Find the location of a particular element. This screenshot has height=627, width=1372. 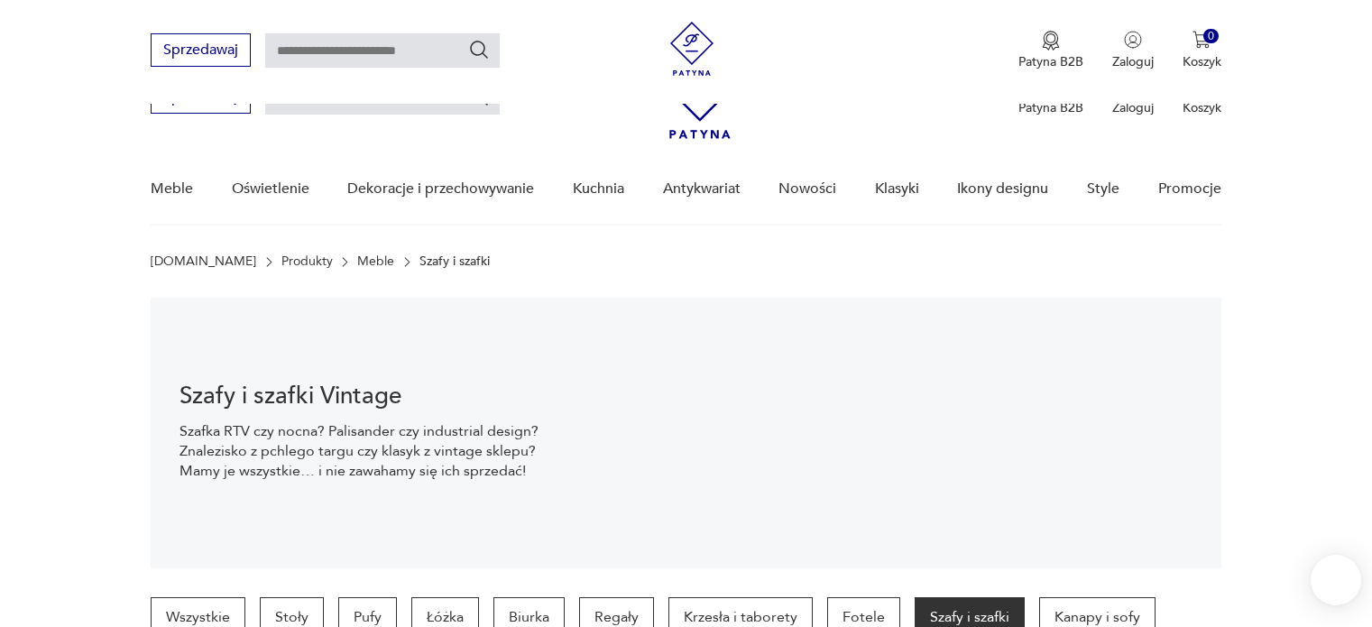

a: Kuchnia is located at coordinates (598, 189).